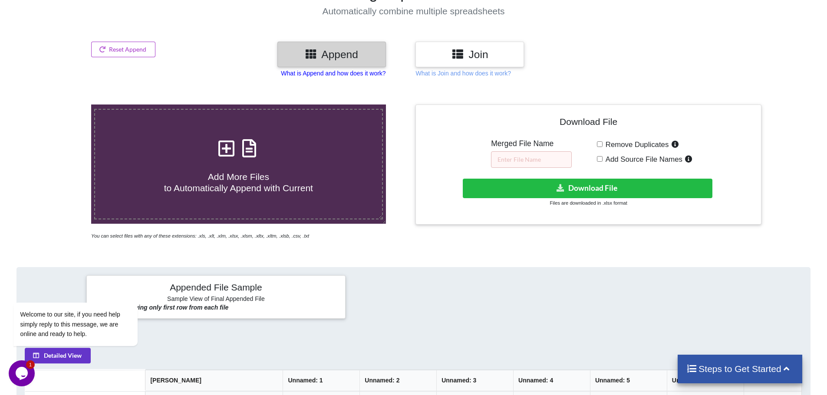 This screenshot has width=827, height=395. What do you see at coordinates (58, 356) in the screenshot?
I see `button: Detailed View` at bounding box center [58, 356].